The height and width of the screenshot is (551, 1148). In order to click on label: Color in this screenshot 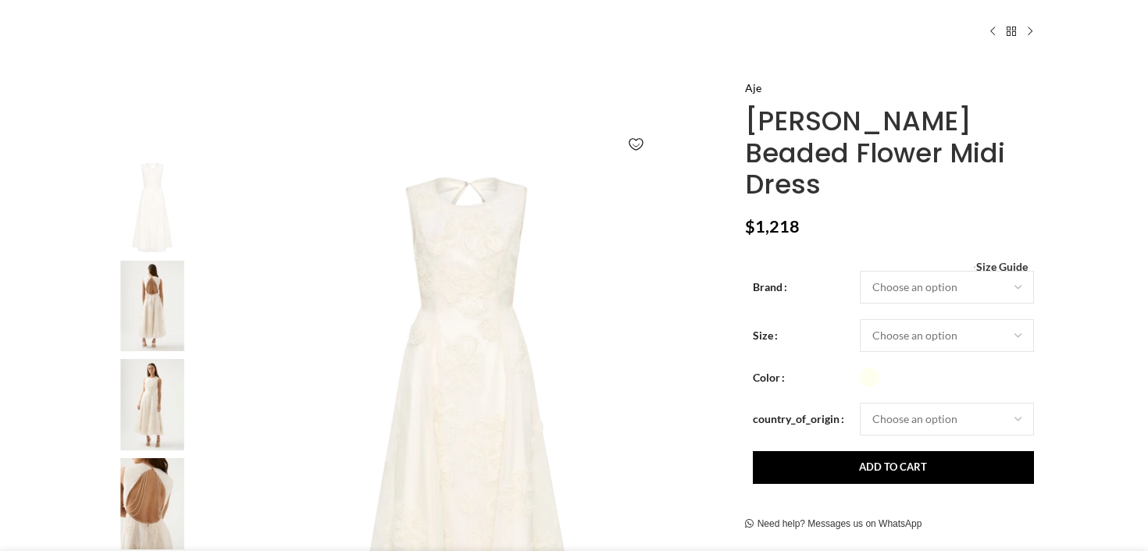, I will do `click(768, 377)`.